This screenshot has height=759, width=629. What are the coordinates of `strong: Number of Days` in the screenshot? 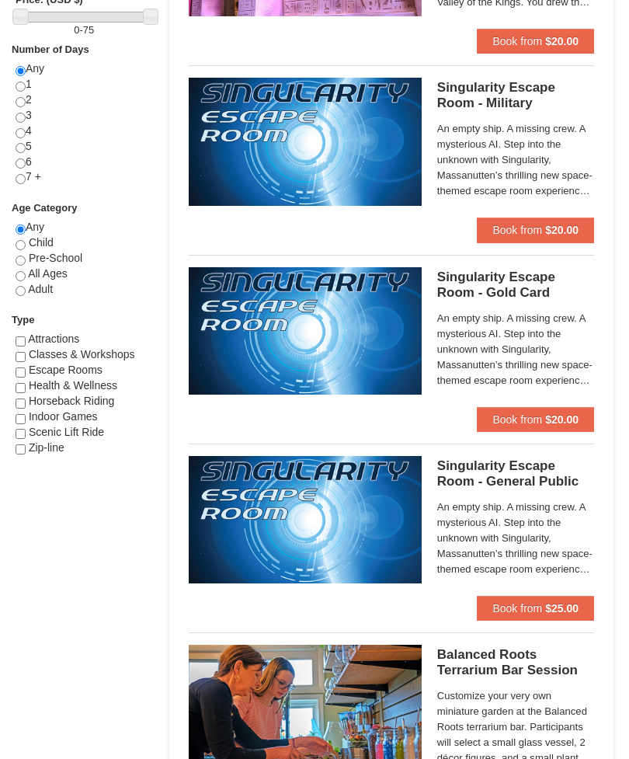 It's located at (51, 50).